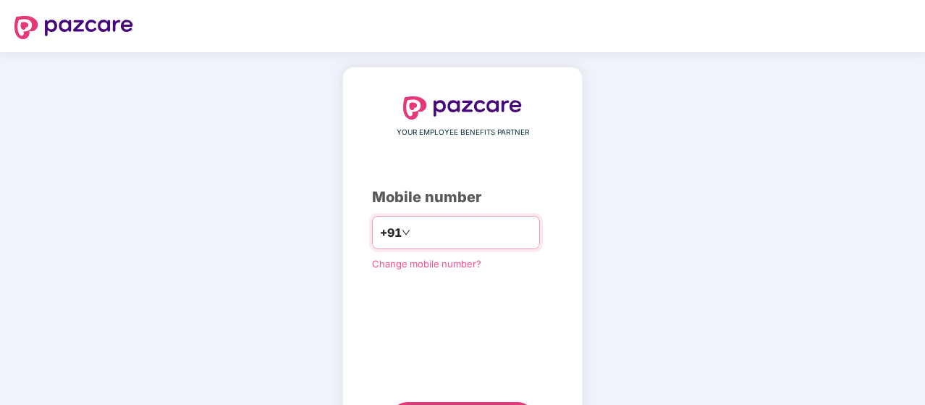  I want to click on span: YOUR EMPLOYEE BENEFITS PARTNER, so click(462, 132).